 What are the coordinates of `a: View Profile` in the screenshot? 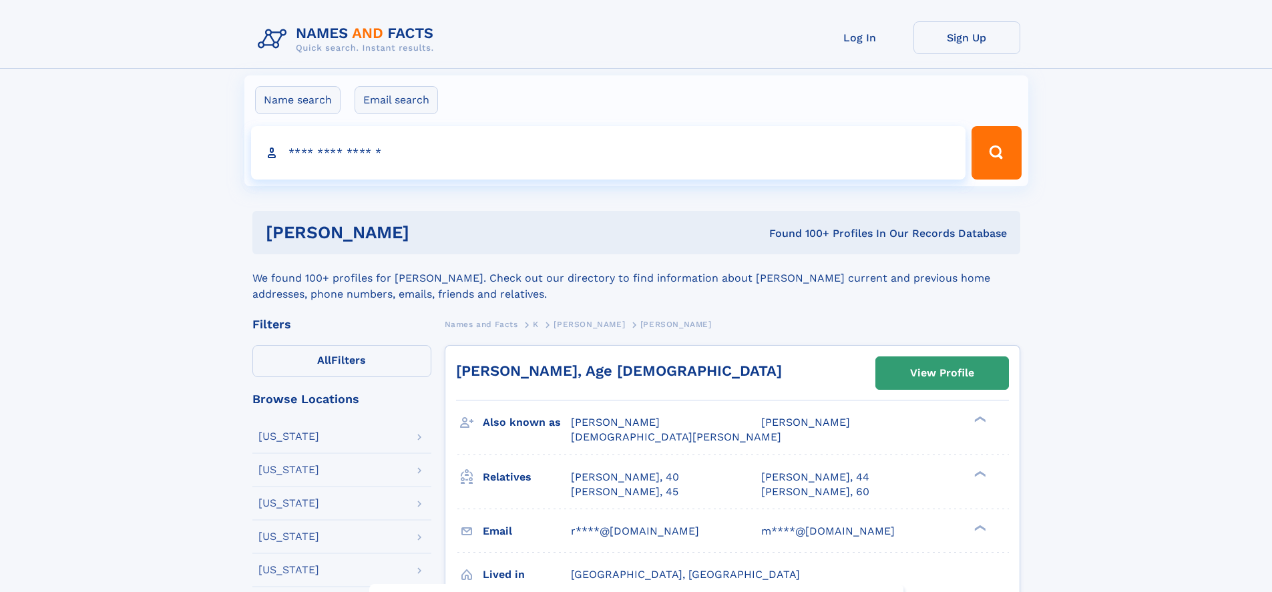 It's located at (942, 373).